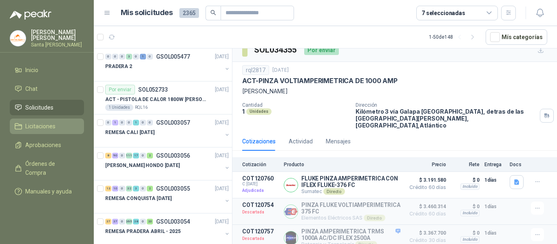 The width and height of the screenshot is (557, 244). Describe the element at coordinates (261, 232) in the screenshot. I see `p: COT120757` at that location.